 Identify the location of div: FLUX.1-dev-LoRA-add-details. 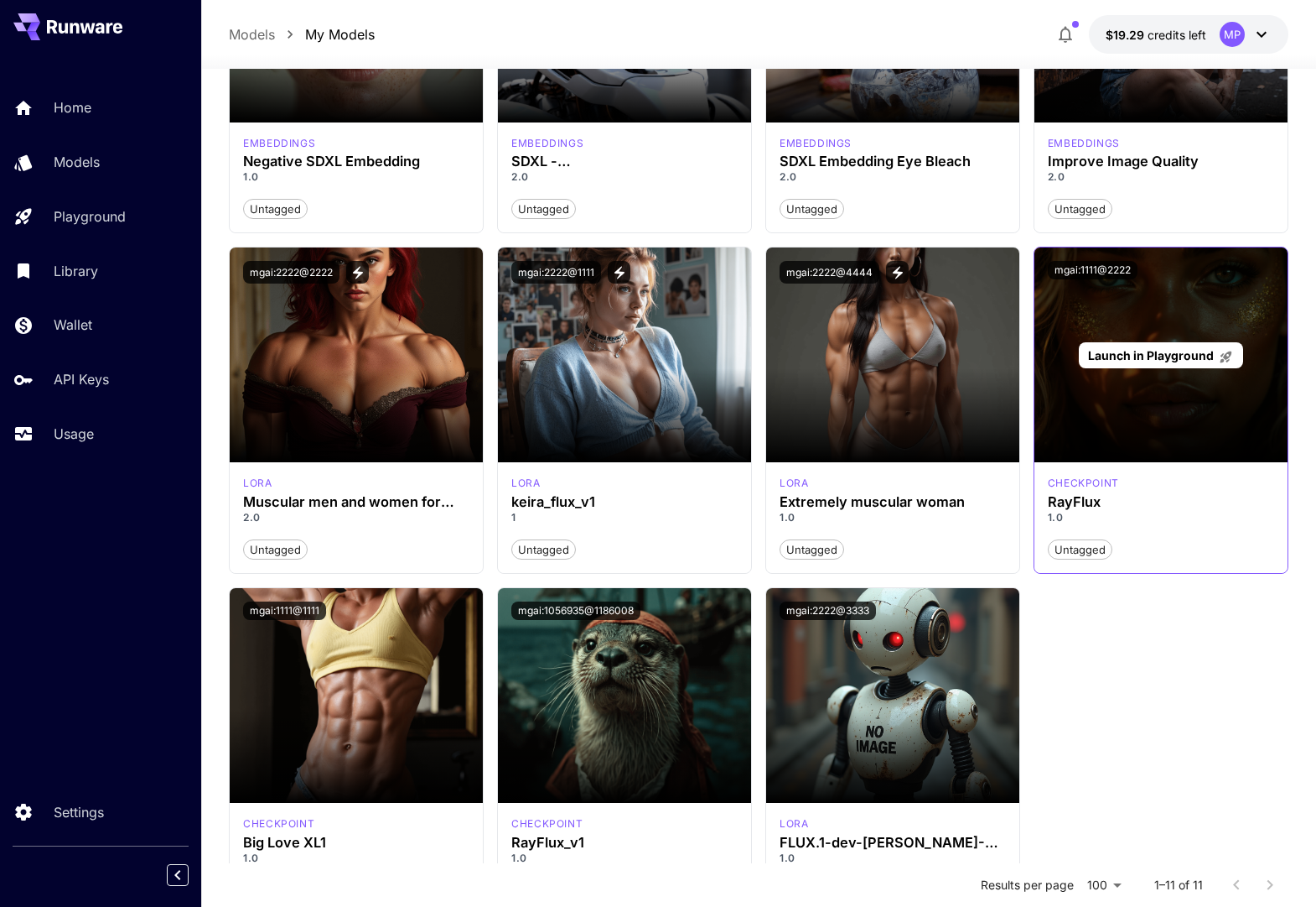
(893, 842).